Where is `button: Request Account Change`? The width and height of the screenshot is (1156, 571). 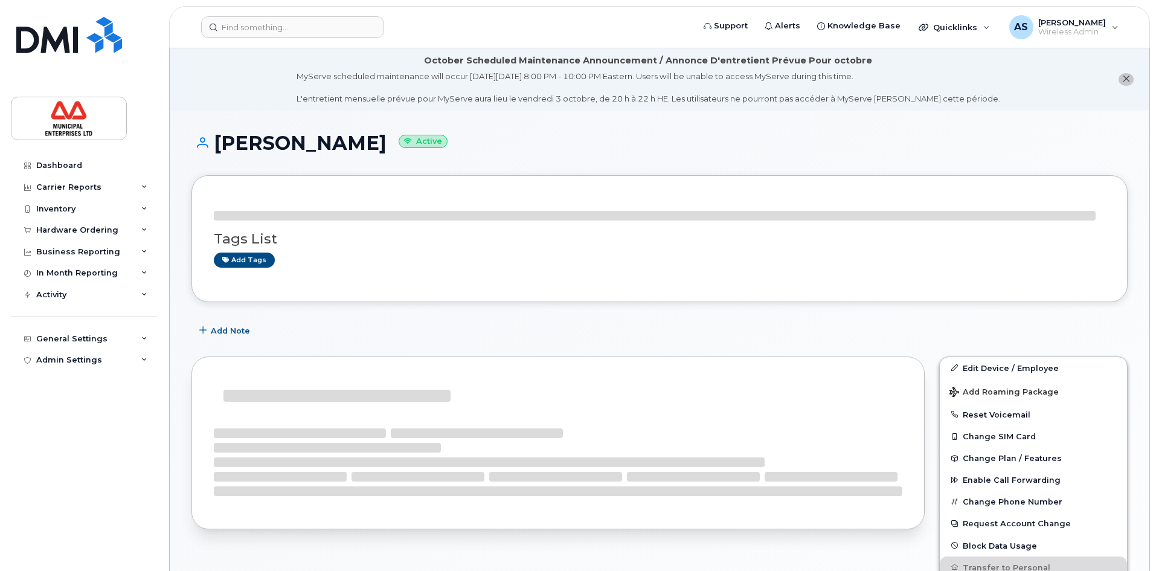 button: Request Account Change is located at coordinates (1033, 523).